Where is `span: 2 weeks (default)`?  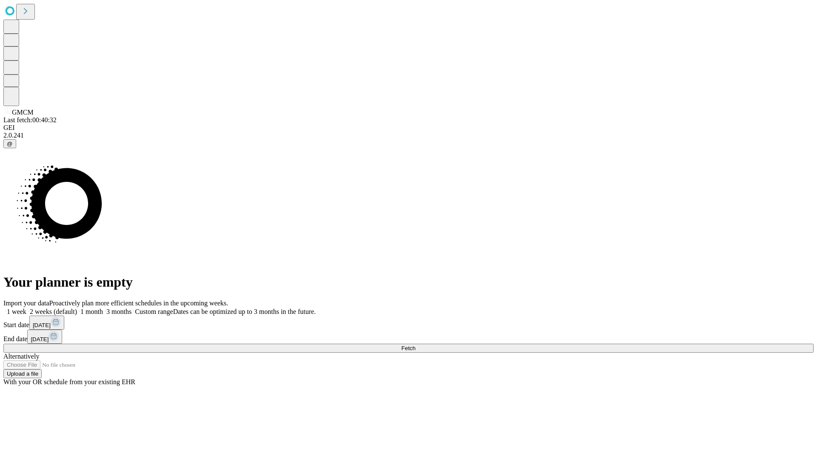 span: 2 weeks (default) is located at coordinates (53, 311).